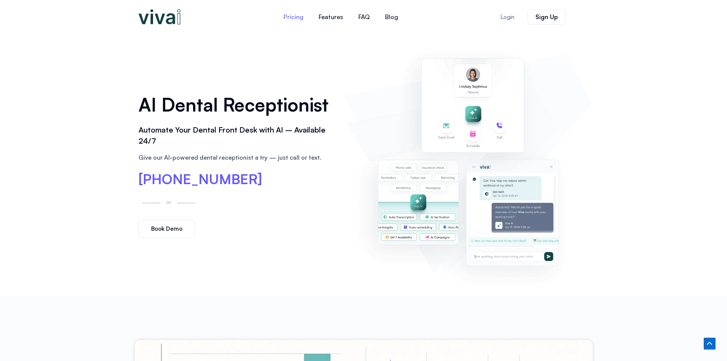 Image resolution: width=727 pixels, height=361 pixels. What do you see at coordinates (547, 17) in the screenshot?
I see `a: Sign Up` at bounding box center [547, 17].